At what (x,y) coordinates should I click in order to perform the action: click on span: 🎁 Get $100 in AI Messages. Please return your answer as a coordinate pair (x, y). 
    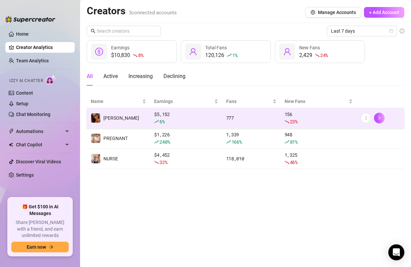
    Looking at the image, I should click on (40, 210).